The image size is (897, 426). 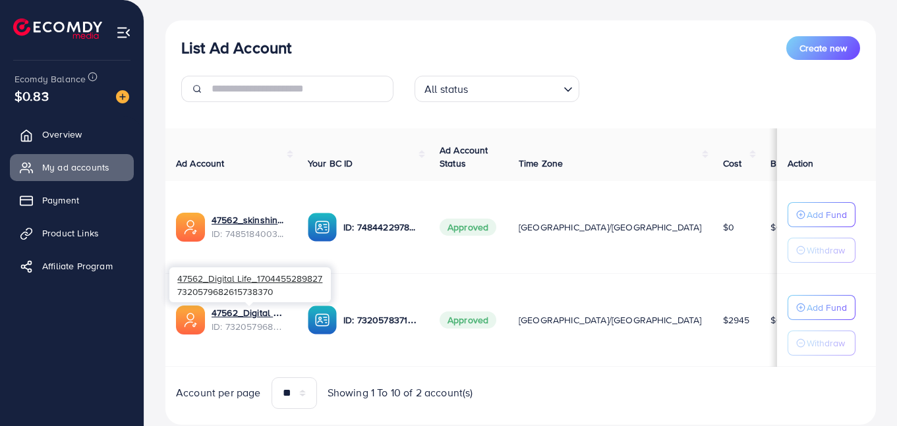 I want to click on span: Showing 1 To 10 of 2 account(s), so click(x=400, y=393).